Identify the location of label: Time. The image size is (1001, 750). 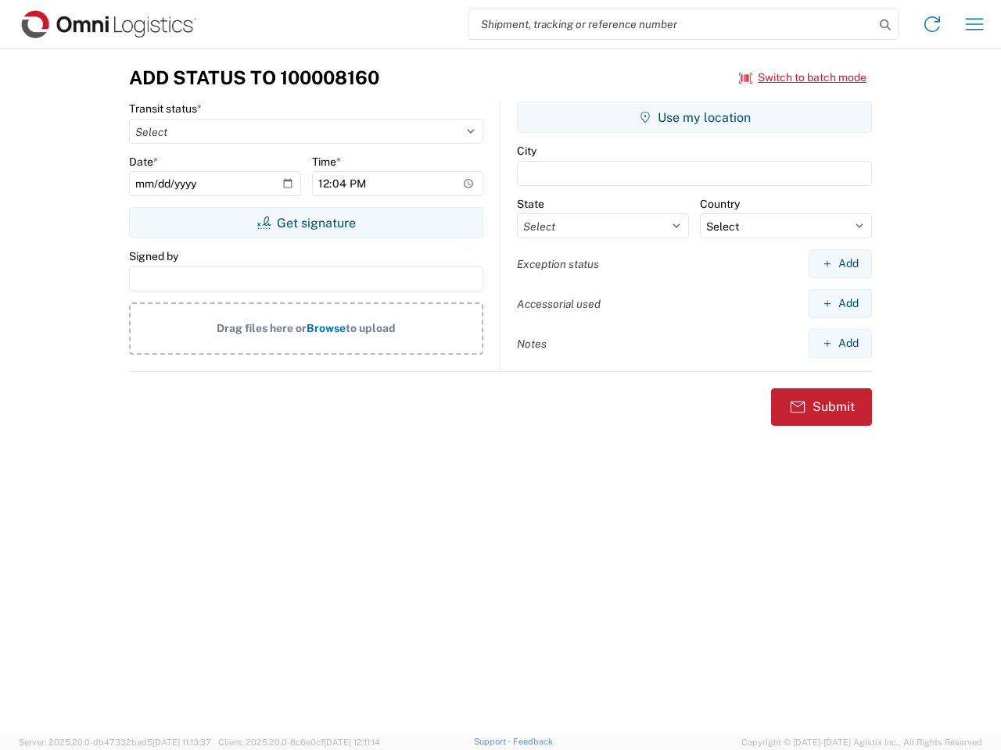
(326, 162).